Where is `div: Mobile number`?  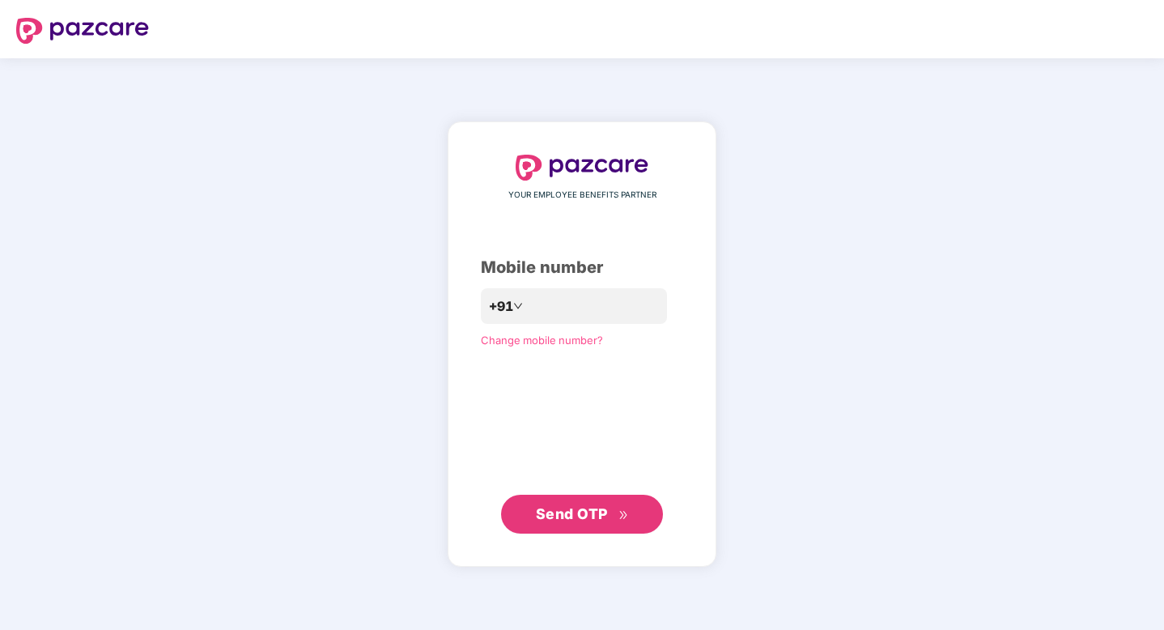 div: Mobile number is located at coordinates (582, 267).